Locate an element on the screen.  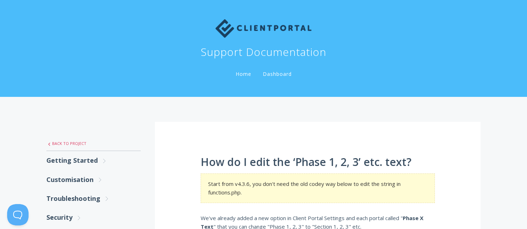
a: Troubleshooting is located at coordinates (93, 199).